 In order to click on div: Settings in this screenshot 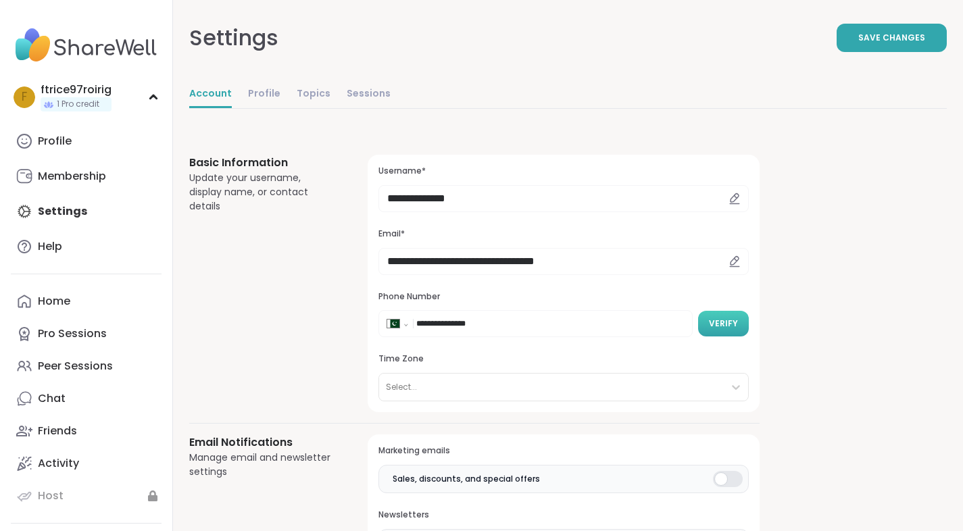, I will do `click(234, 38)`.